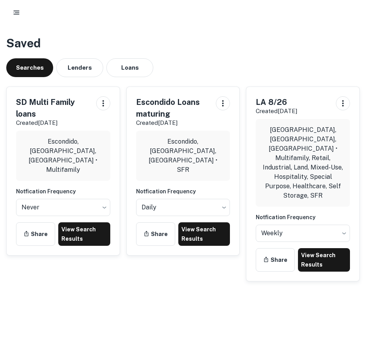 This screenshot has width=366, height=346. What do you see at coordinates (53, 108) in the screenshot?
I see `h5: SD Multi Family loans` at bounding box center [53, 108].